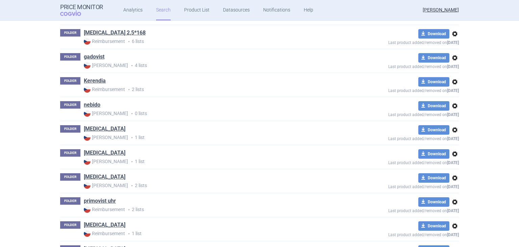 This screenshot has width=519, height=247. What do you see at coordinates (104, 130) in the screenshot?
I see `h1: Nexavar` at bounding box center [104, 130].